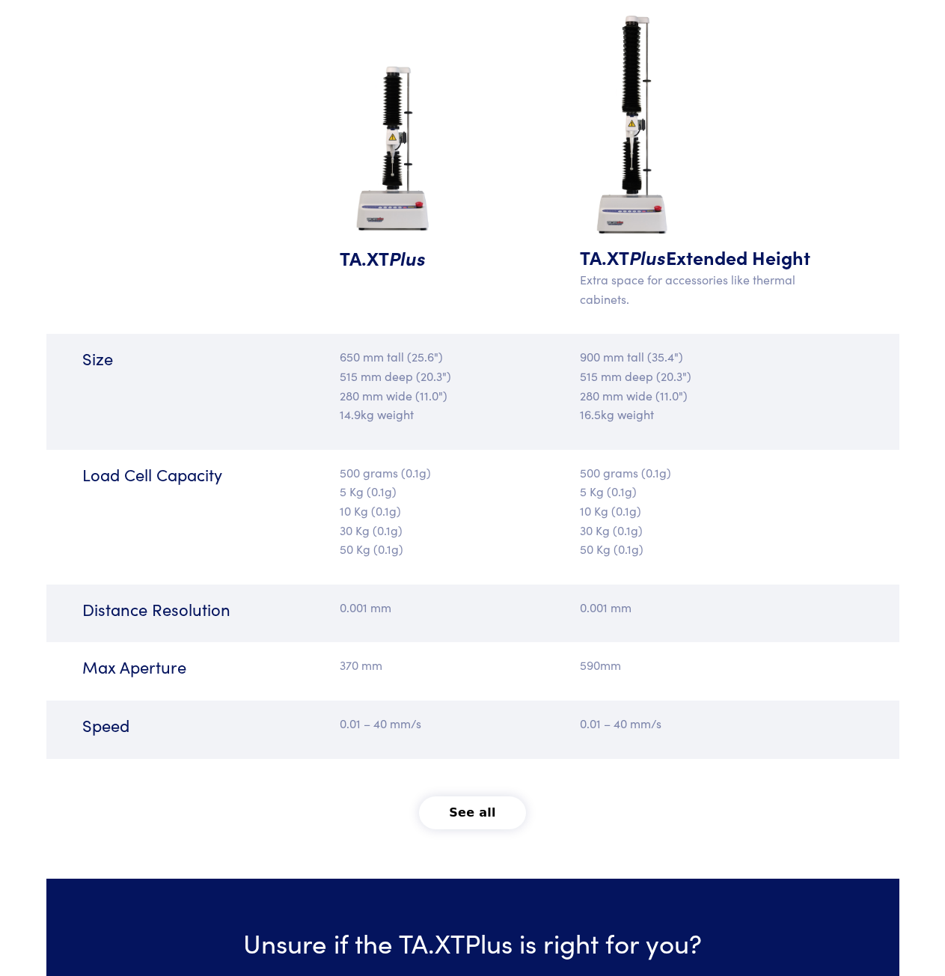 The height and width of the screenshot is (976, 945). What do you see at coordinates (394, 151) in the screenshot?
I see `img: ta-xt-plus-analyzer.jpg` at bounding box center [394, 151].